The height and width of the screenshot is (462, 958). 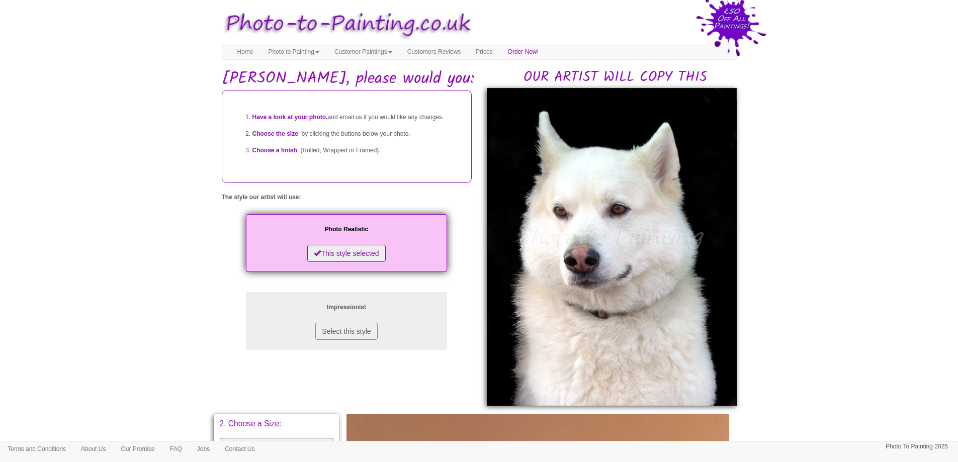 What do you see at coordinates (346, 331) in the screenshot?
I see `button: Select this style` at bounding box center [346, 331].